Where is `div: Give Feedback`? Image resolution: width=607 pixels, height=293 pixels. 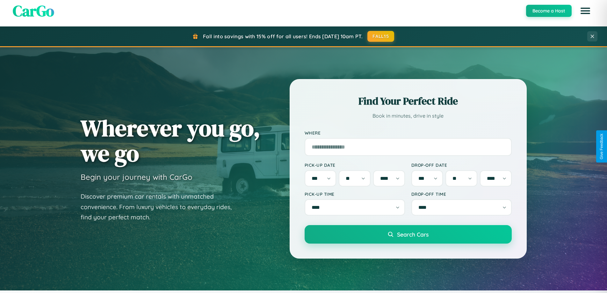
div: Give Feedback is located at coordinates (602, 146).